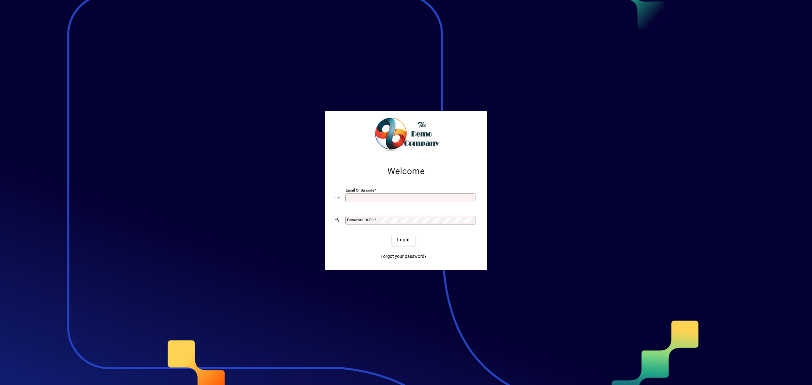  I want to click on mat-label: Password or Pin, so click(360, 220).